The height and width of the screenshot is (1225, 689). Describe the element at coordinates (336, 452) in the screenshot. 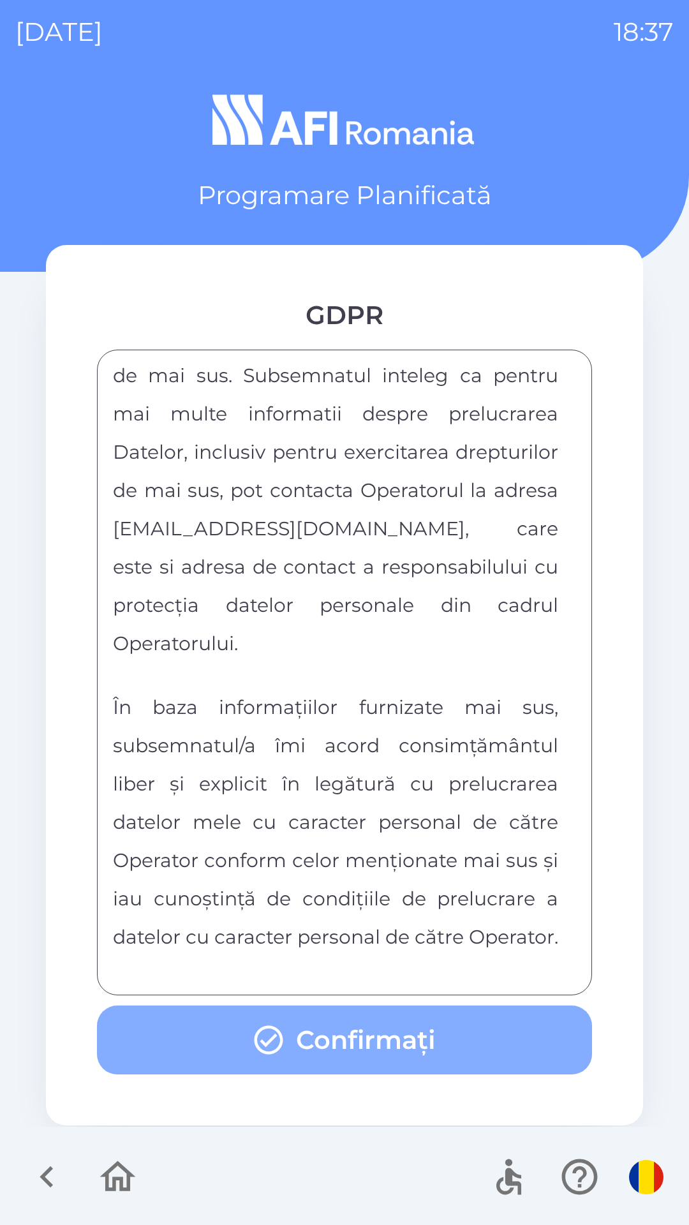

I see `span: Sunt informat/ă că prelucrarea datelor mele personale de către Operator se realizează în conformi...` at that location.